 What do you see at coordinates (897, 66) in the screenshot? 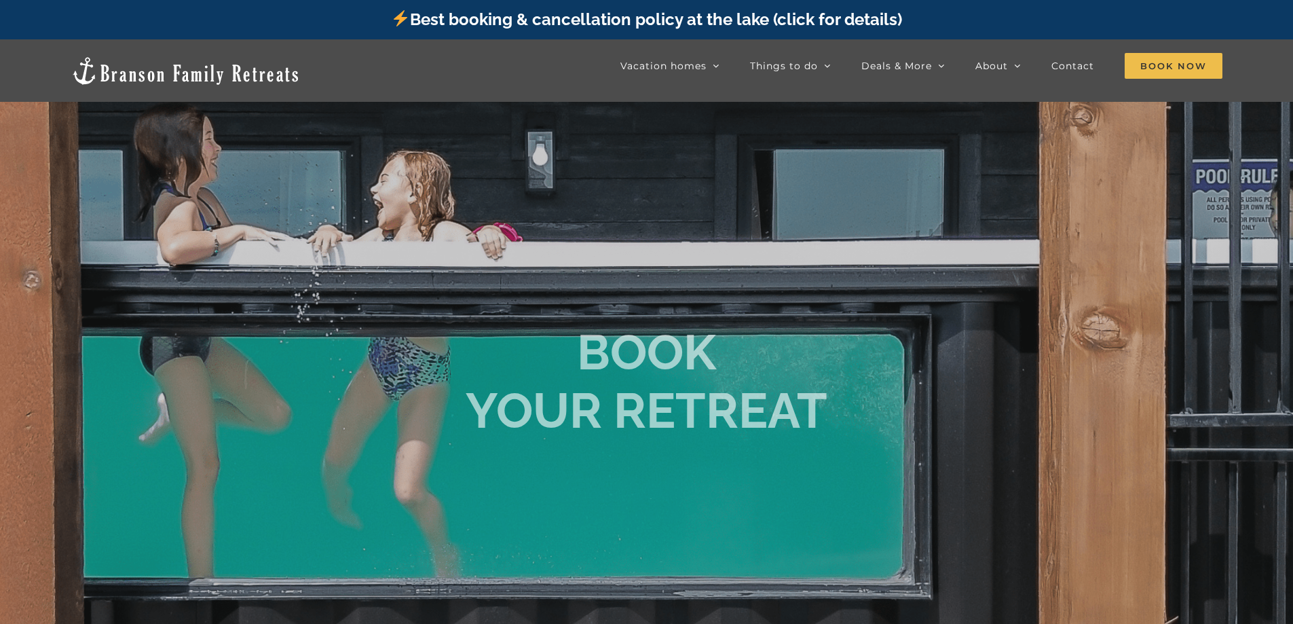
I see `span: Deals & More` at bounding box center [897, 66].